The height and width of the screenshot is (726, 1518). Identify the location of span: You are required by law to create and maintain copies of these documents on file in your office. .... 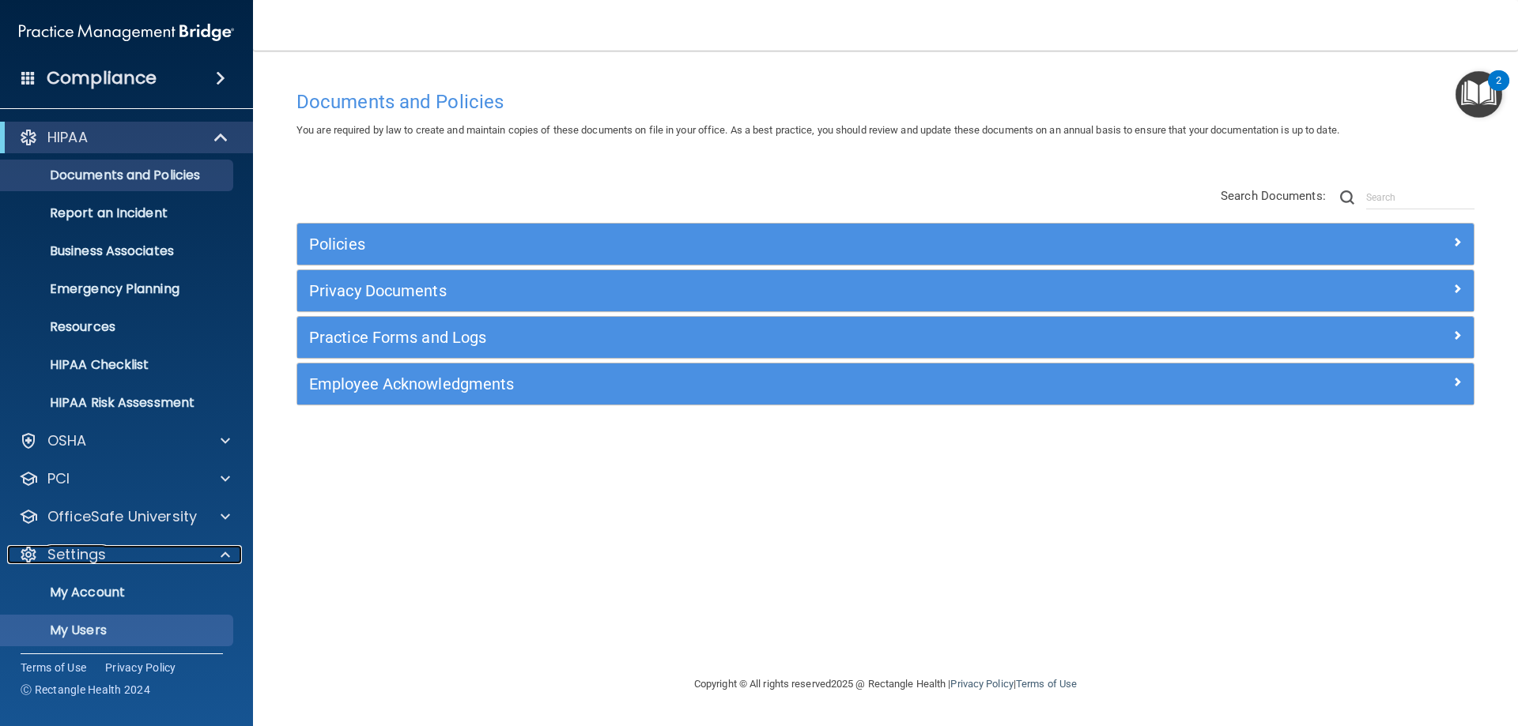
(817, 130).